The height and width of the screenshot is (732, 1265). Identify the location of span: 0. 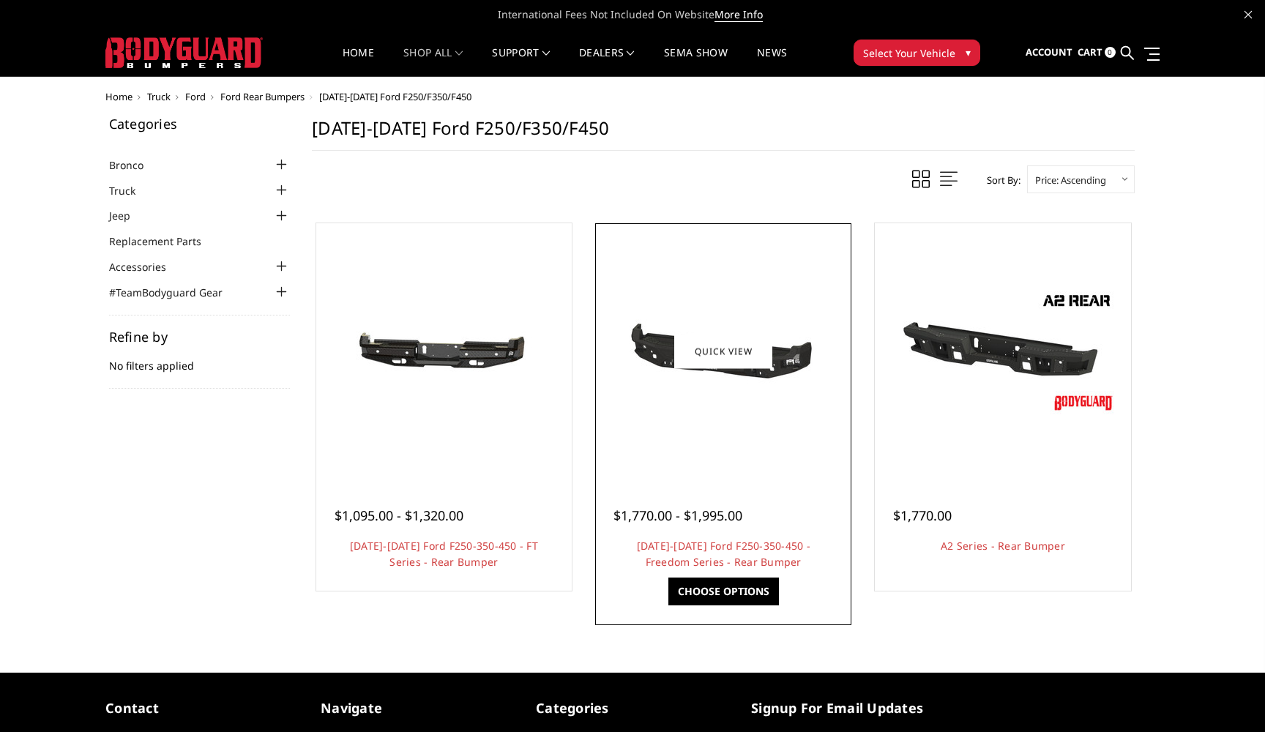
(1110, 52).